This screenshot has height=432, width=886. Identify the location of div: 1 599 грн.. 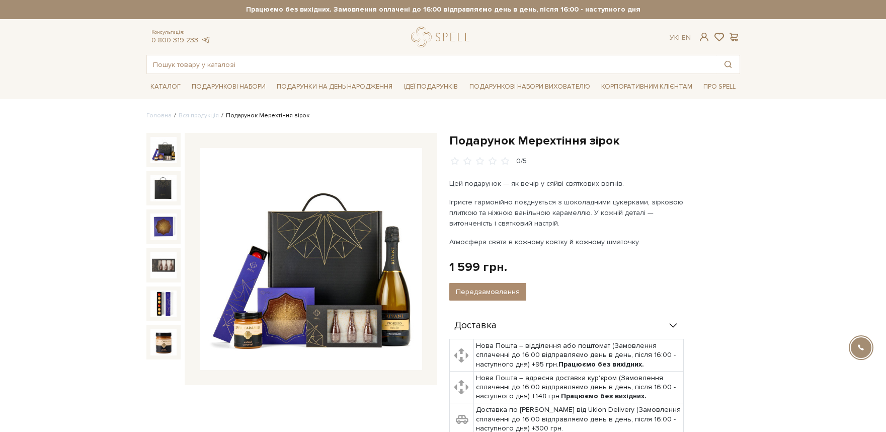
(478, 267).